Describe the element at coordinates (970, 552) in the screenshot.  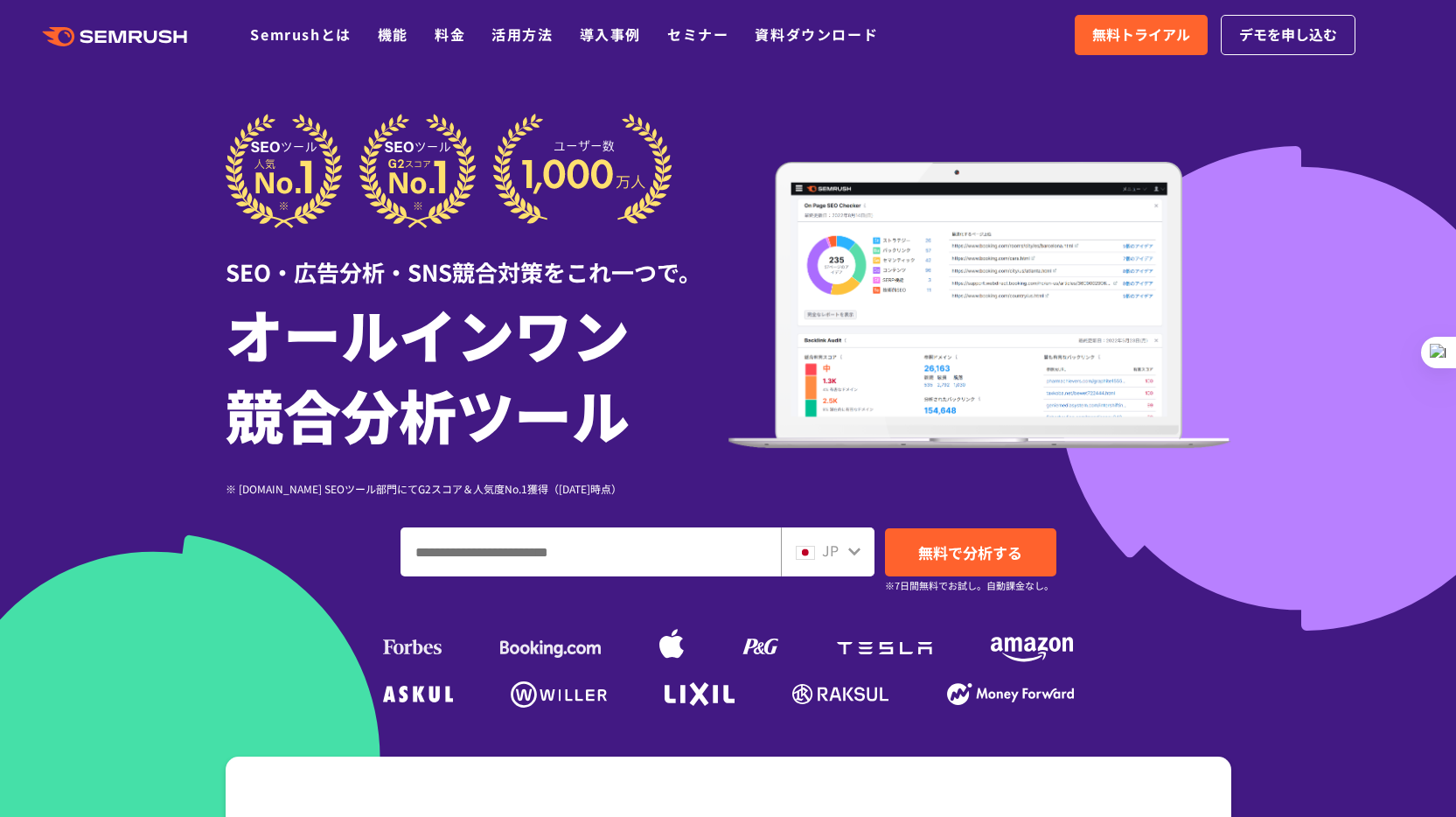
I see `span: 無料で分析する` at that location.